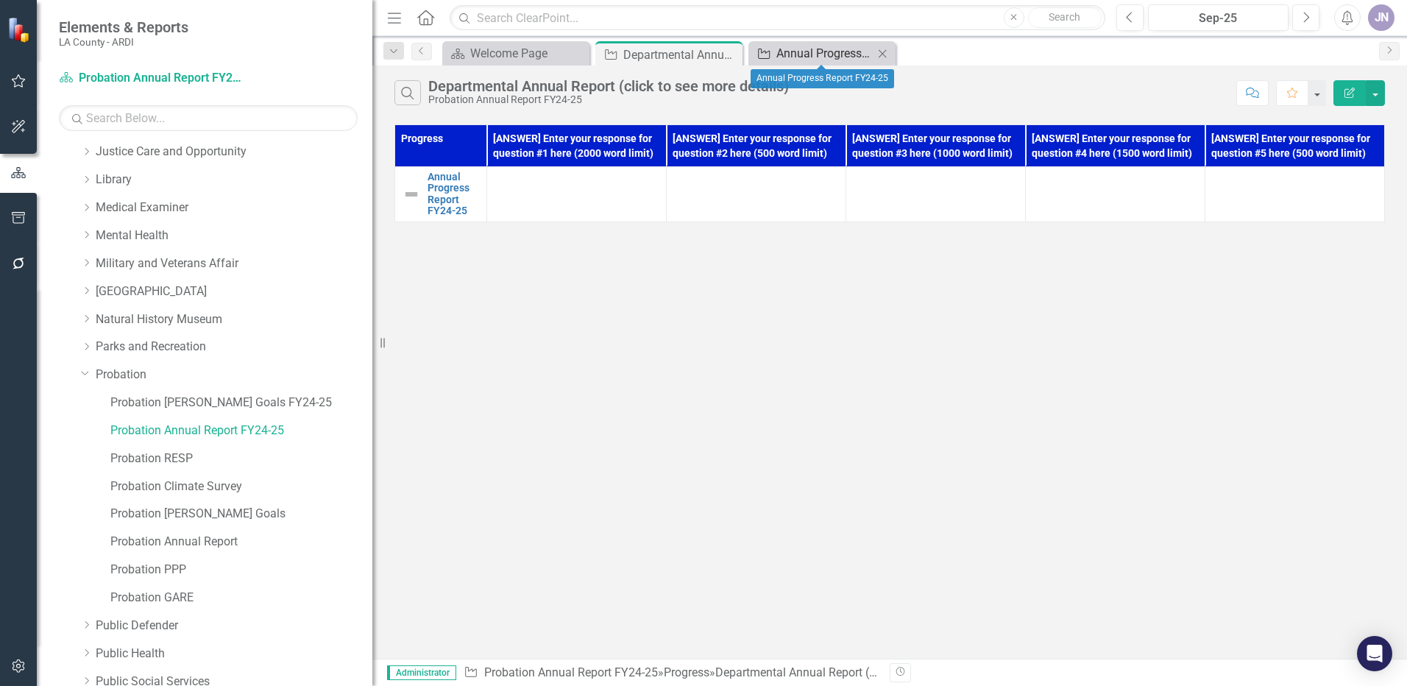  What do you see at coordinates (234, 347) in the screenshot?
I see `a: Parks and Recreation` at bounding box center [234, 347].